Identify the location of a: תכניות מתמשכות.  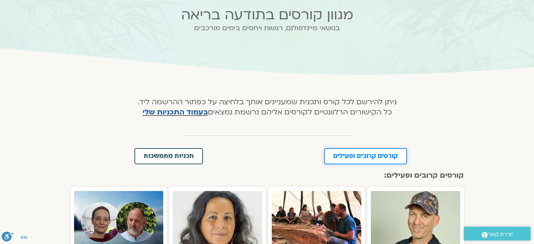
(168, 156).